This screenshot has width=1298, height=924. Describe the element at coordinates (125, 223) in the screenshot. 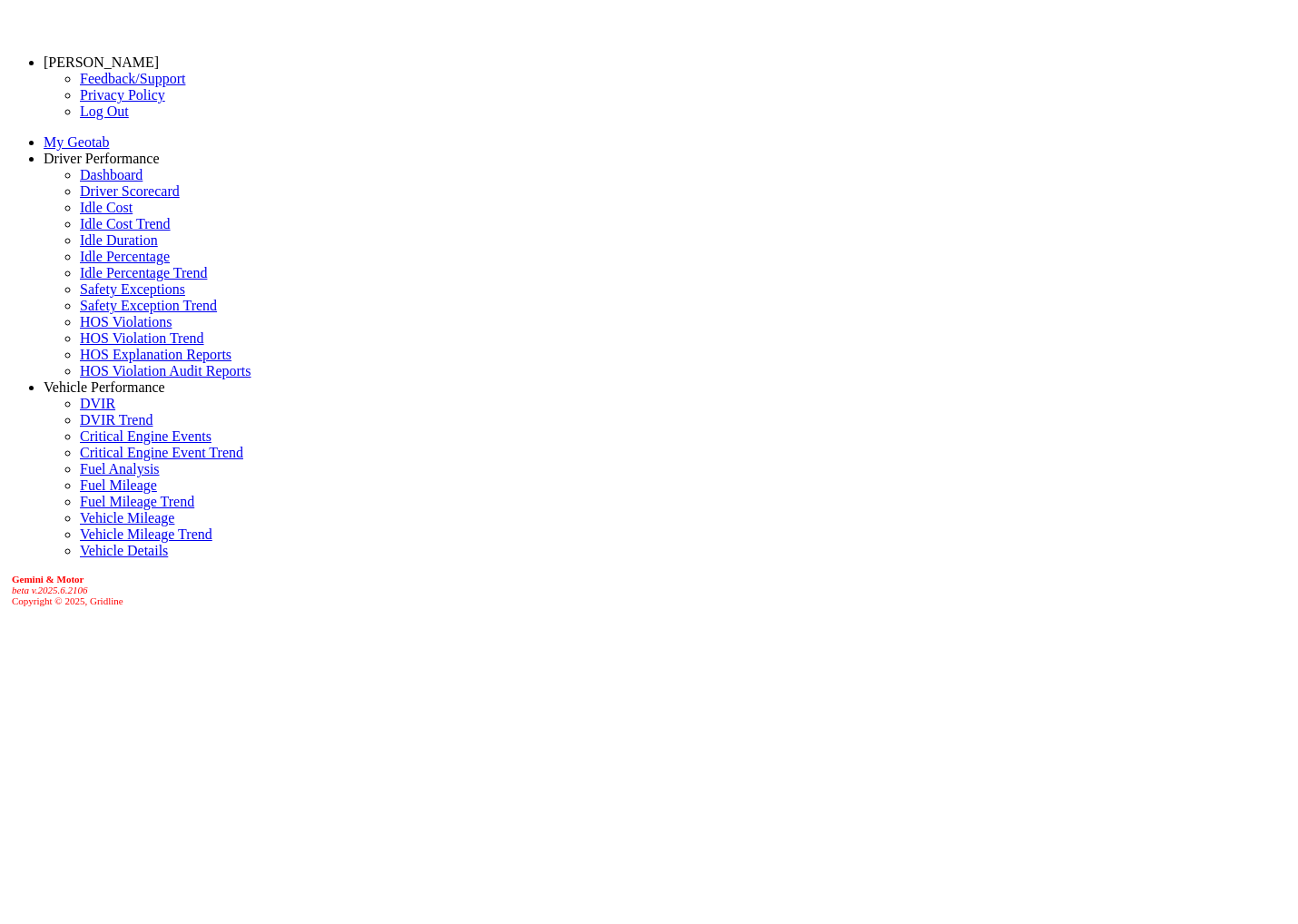

I see `a: Idle Cost Trend` at that location.